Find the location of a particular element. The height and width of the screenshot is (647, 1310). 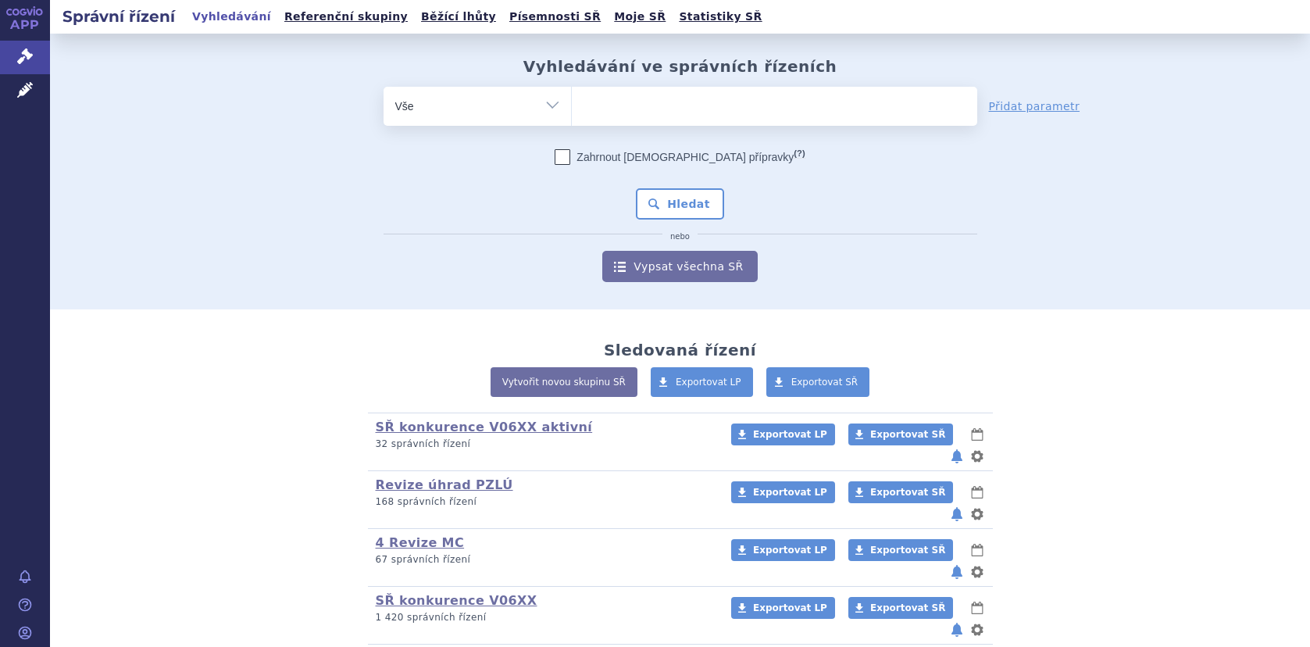

h2: Správní řízení is located at coordinates (119, 16).